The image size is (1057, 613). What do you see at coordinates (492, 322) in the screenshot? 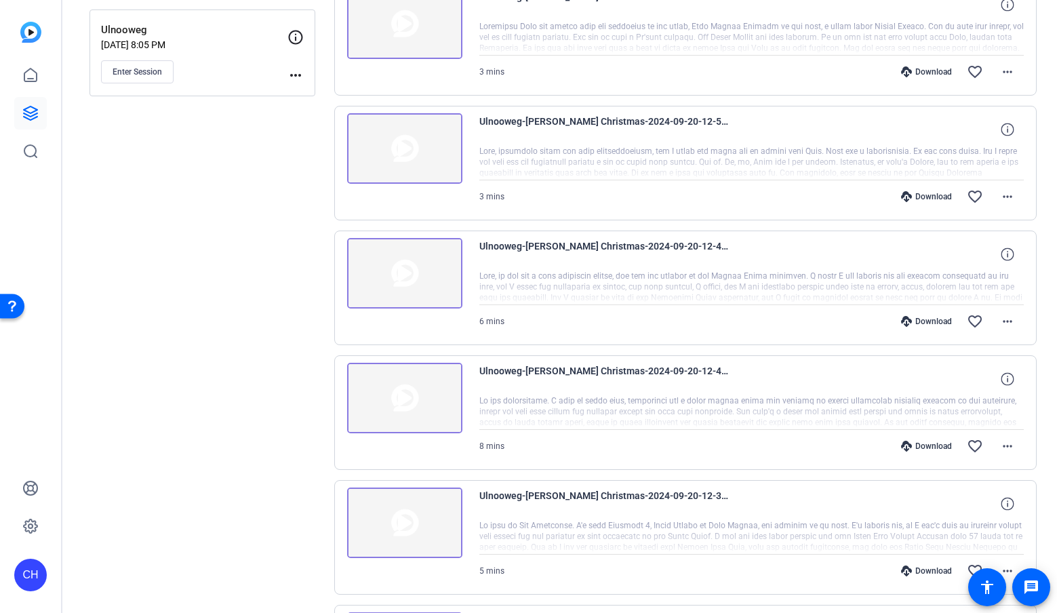
I see `span: 6 mins` at bounding box center [492, 322].